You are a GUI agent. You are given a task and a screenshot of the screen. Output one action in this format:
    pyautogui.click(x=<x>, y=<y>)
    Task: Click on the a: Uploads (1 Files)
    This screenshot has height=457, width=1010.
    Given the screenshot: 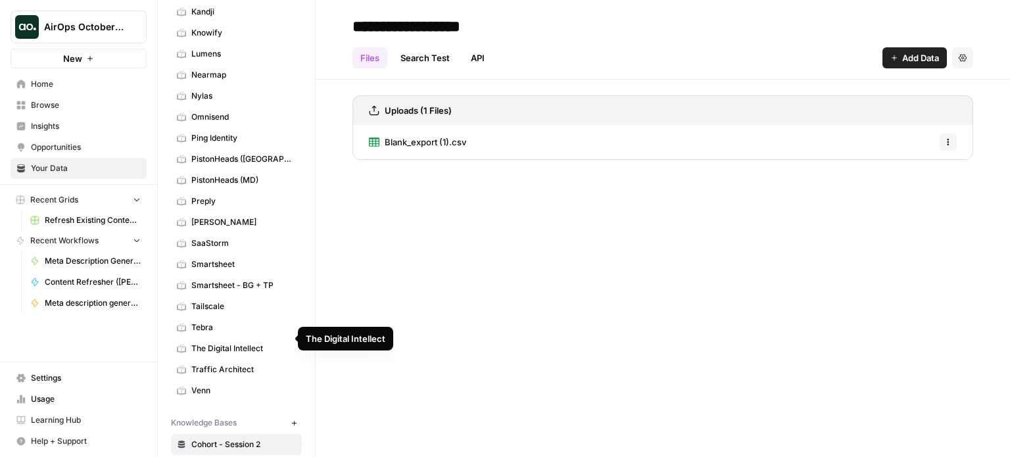 What is the action you would take?
    pyautogui.click(x=410, y=110)
    